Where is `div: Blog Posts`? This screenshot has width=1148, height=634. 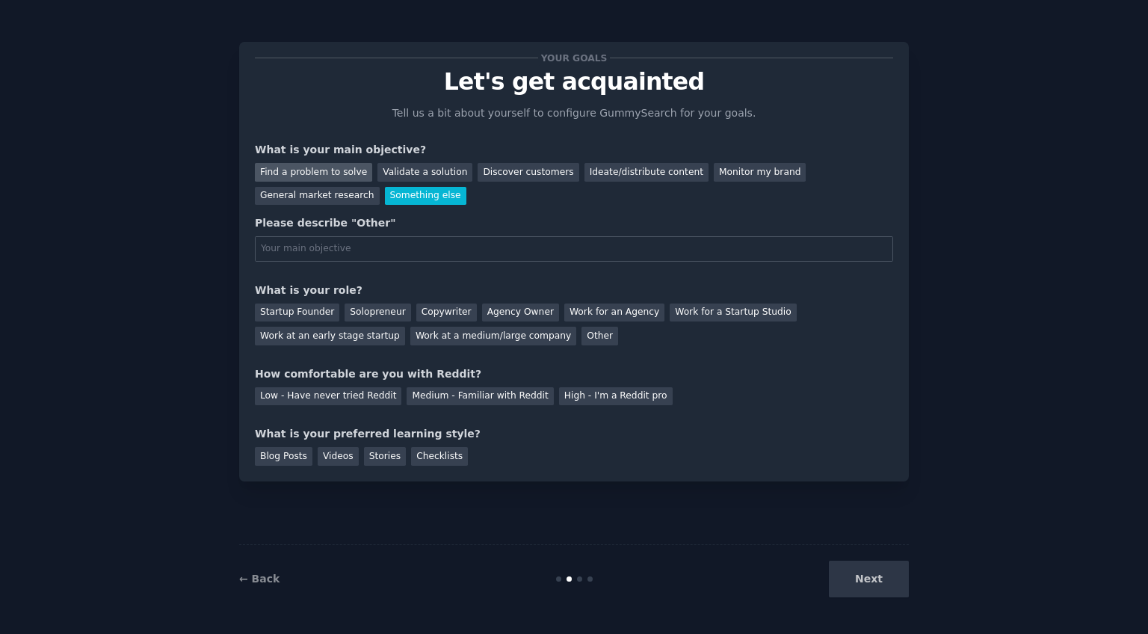 div: Blog Posts is located at coordinates (283, 456).